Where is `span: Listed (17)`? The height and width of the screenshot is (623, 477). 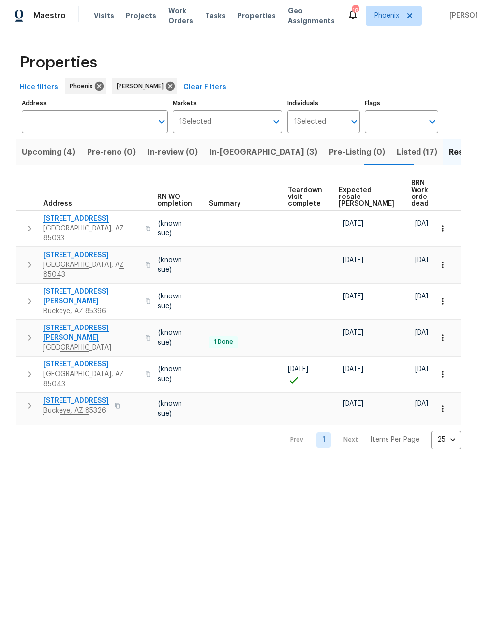
span: Listed (17) is located at coordinates (417, 152).